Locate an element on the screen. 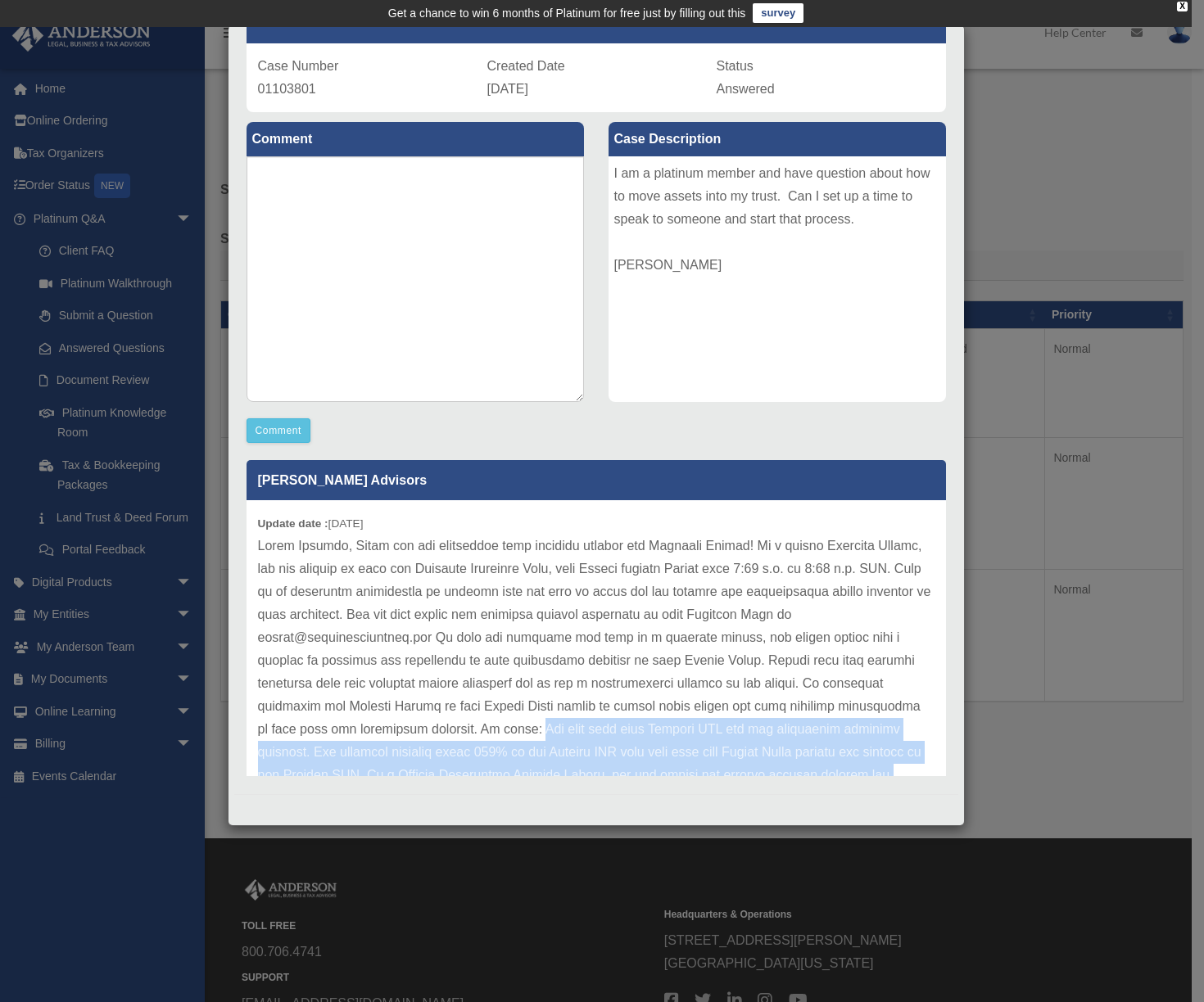 The image size is (1204, 1002). span: 01103801 is located at coordinates (287, 89).